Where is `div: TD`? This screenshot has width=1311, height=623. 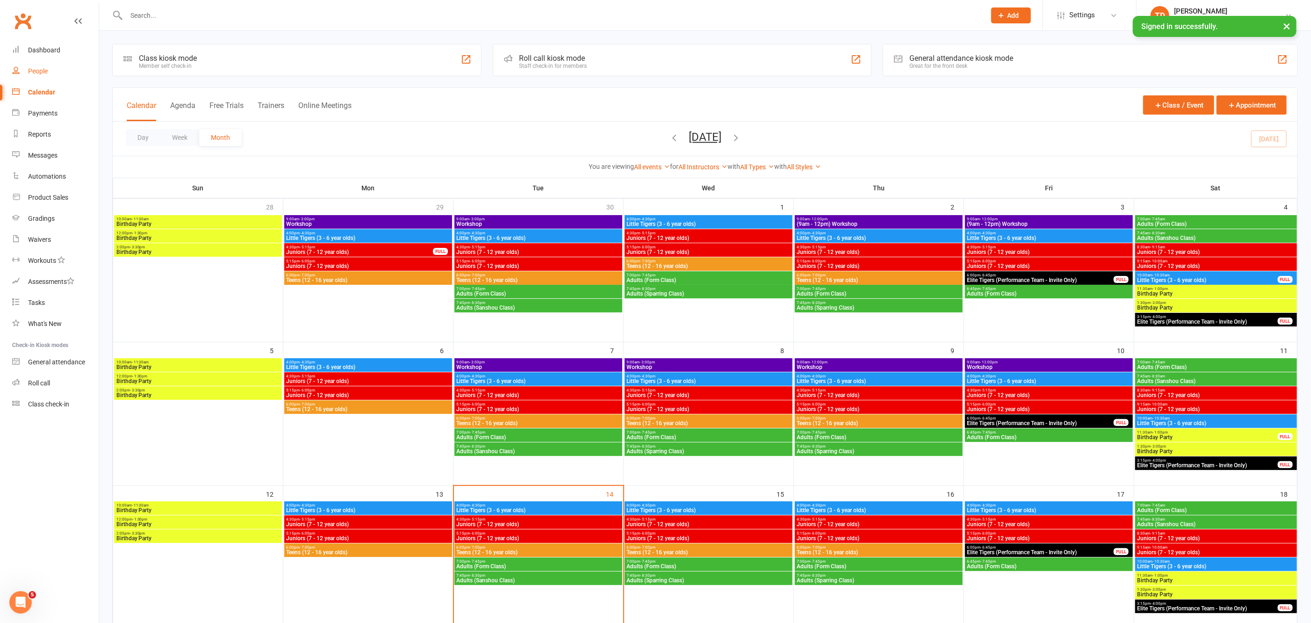 div: TD is located at coordinates (1160, 15).